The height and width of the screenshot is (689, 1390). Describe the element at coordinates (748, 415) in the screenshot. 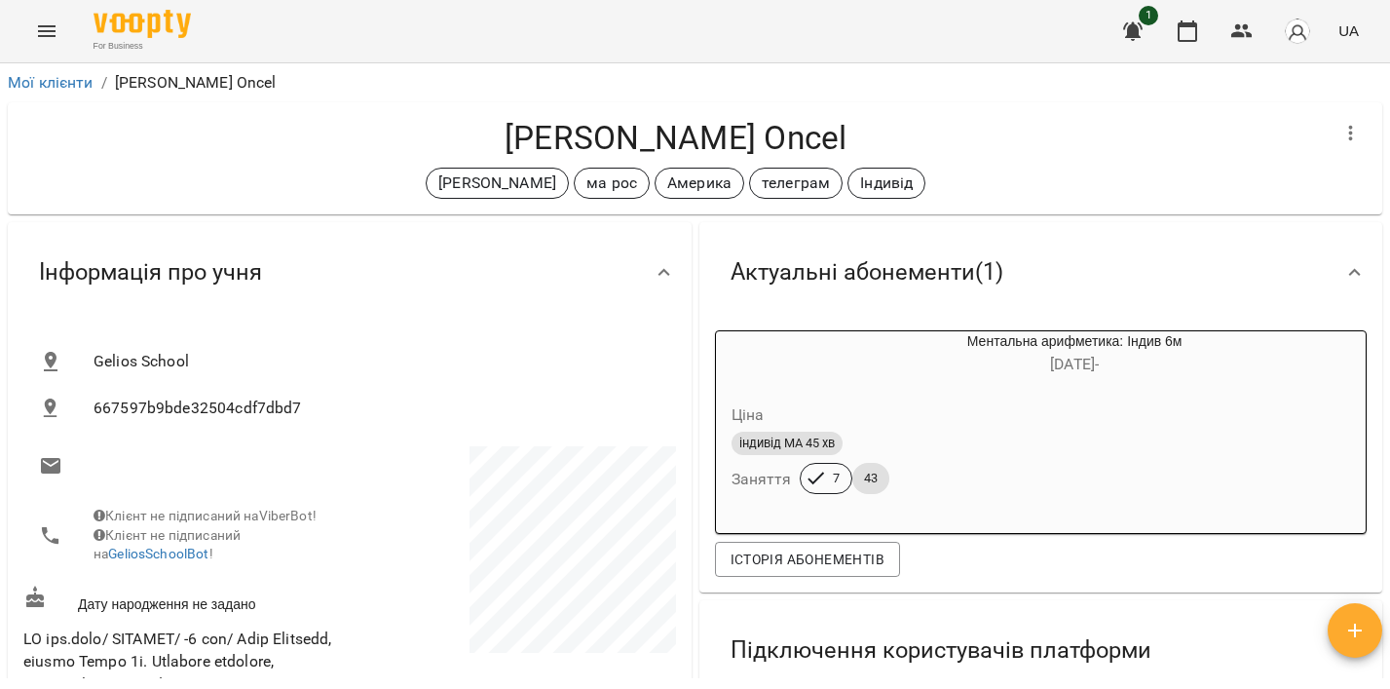

I see `h6: Ціна` at that location.